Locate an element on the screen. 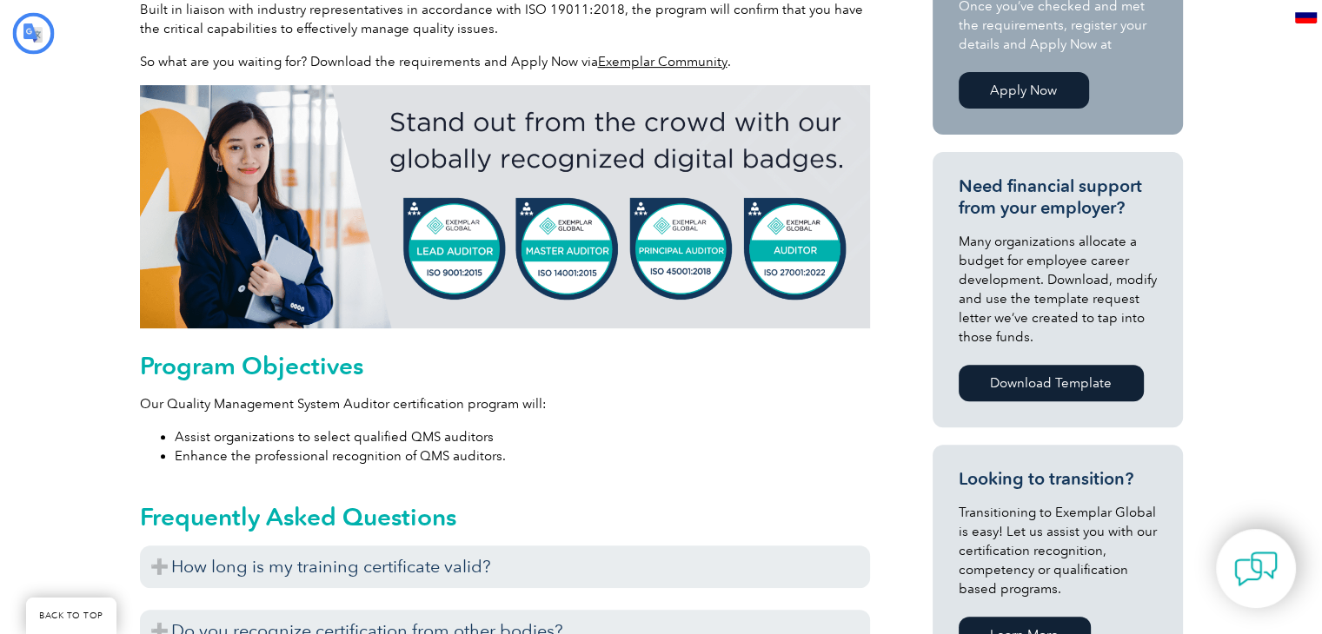  img: ru is located at coordinates (1305, 15).